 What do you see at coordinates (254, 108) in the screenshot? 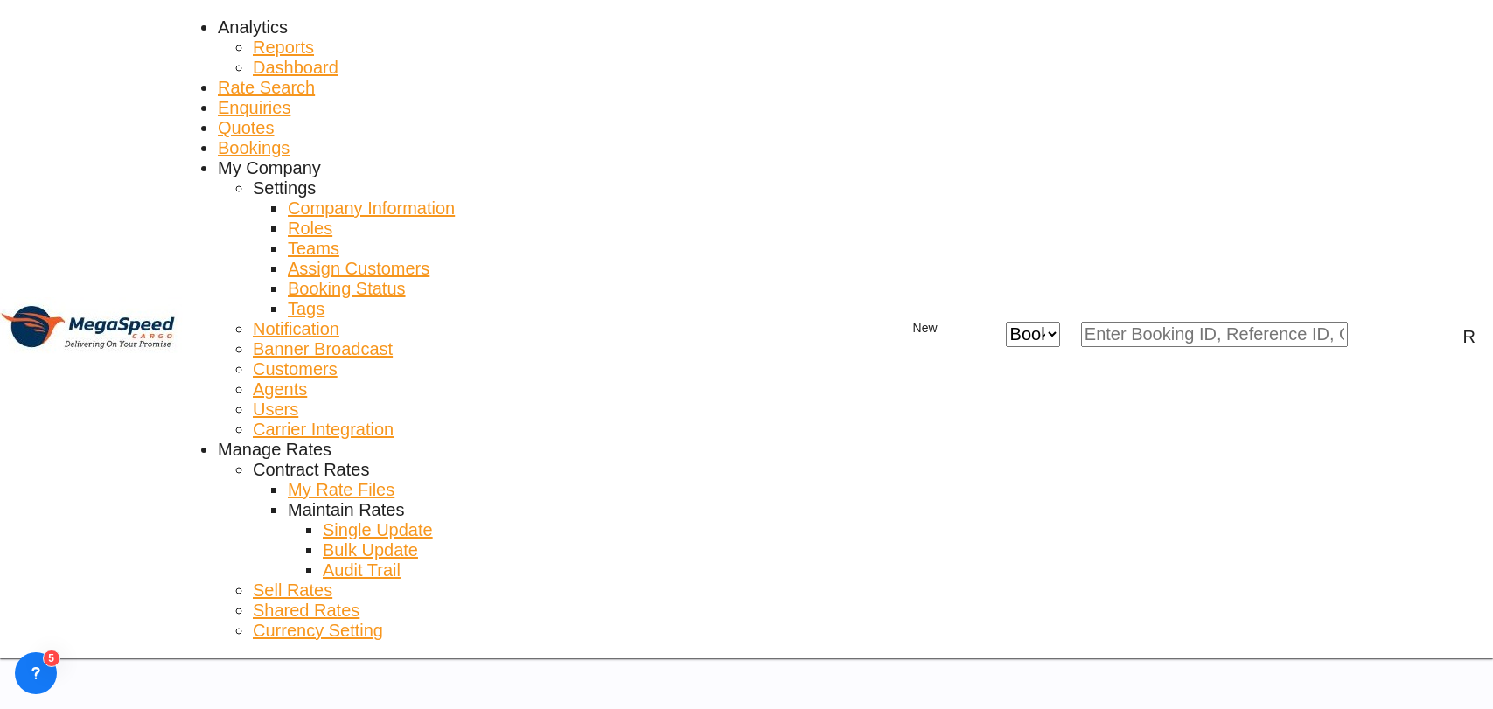
I see `a: Enquiries` at bounding box center [254, 108].